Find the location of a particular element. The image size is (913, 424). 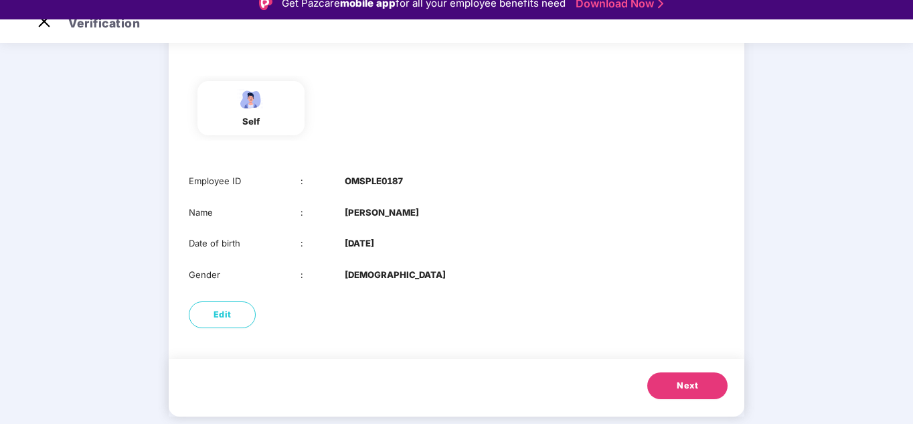

button: Edit is located at coordinates (222, 315).